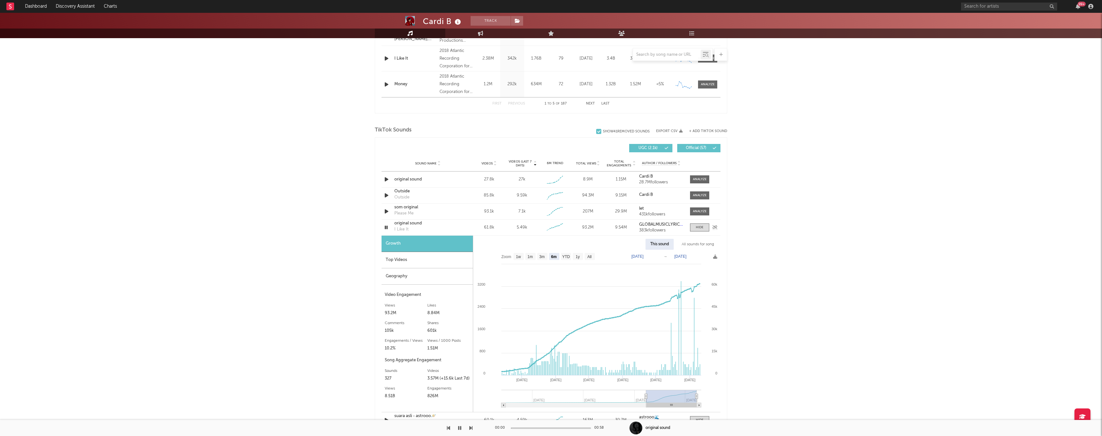  Describe the element at coordinates (586, 163) in the screenshot. I see `span: Total Views` at that location.